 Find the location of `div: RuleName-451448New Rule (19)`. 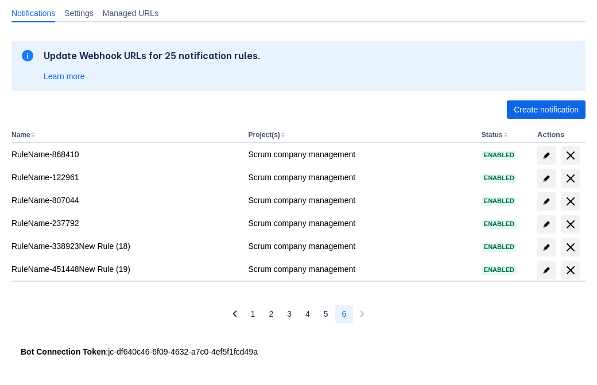

div: RuleName-451448New Rule (19) is located at coordinates (125, 269).